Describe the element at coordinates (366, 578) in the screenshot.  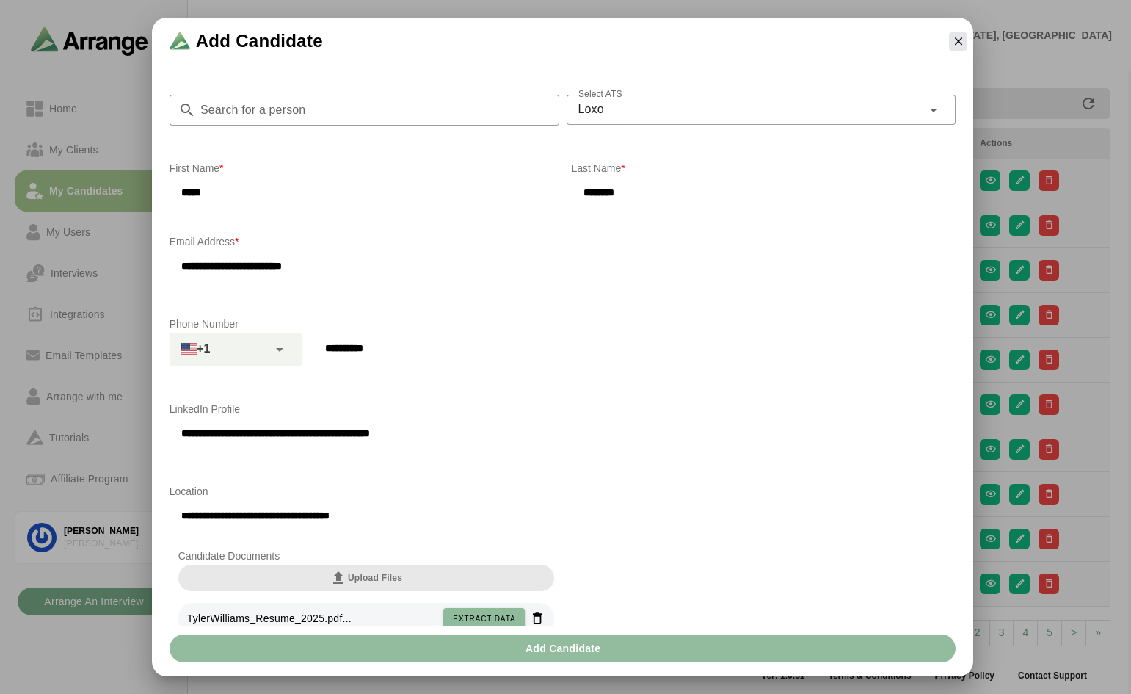
I see `button: Upload Files` at that location.